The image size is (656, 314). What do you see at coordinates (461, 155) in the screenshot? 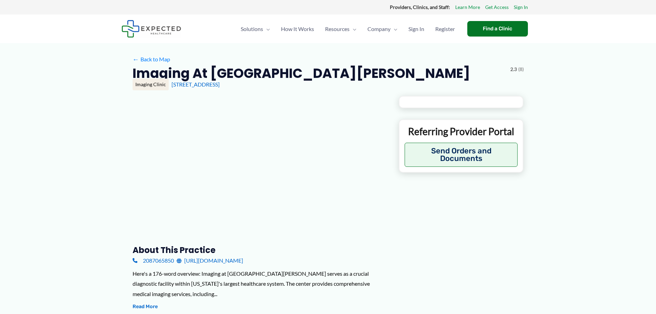
I see `button: Send Orders and Documents` at bounding box center [461, 155].